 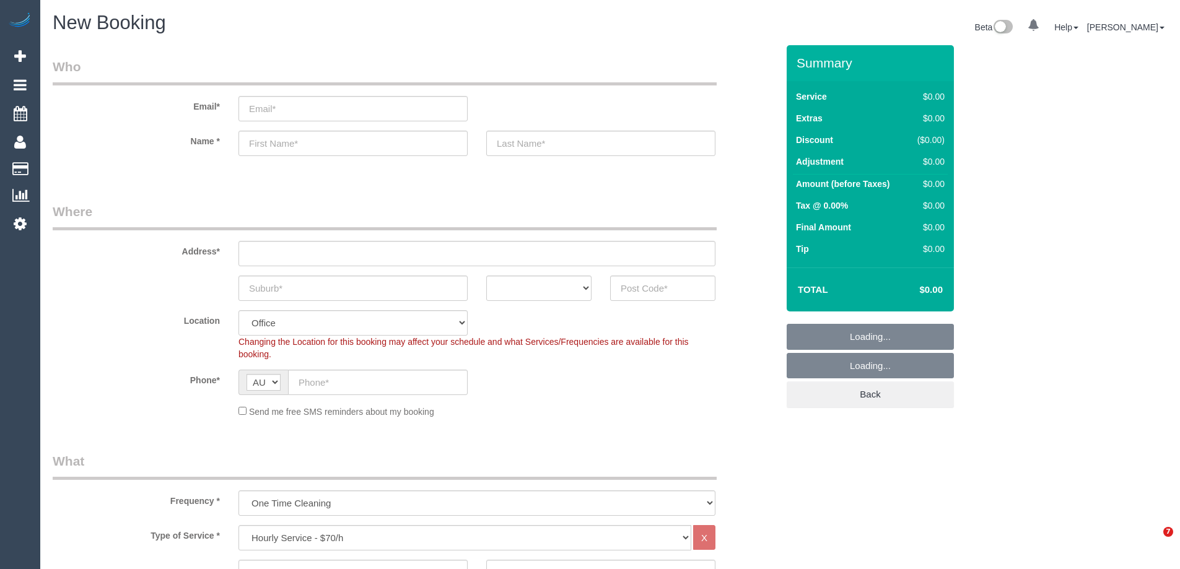 I want to click on input: Email*, so click(x=353, y=108).